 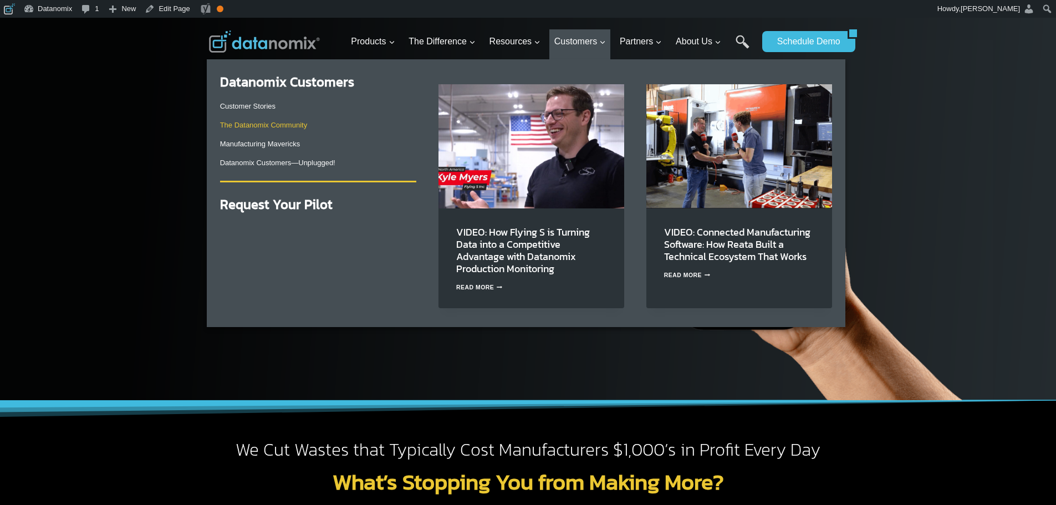 I want to click on a: Datanomix Customers—Unplugged!, so click(x=278, y=162).